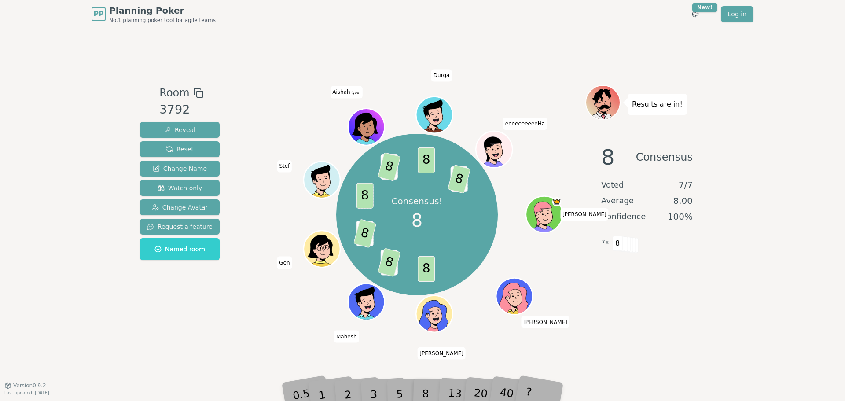 Image resolution: width=845 pixels, height=401 pixels. I want to click on span: Room, so click(174, 93).